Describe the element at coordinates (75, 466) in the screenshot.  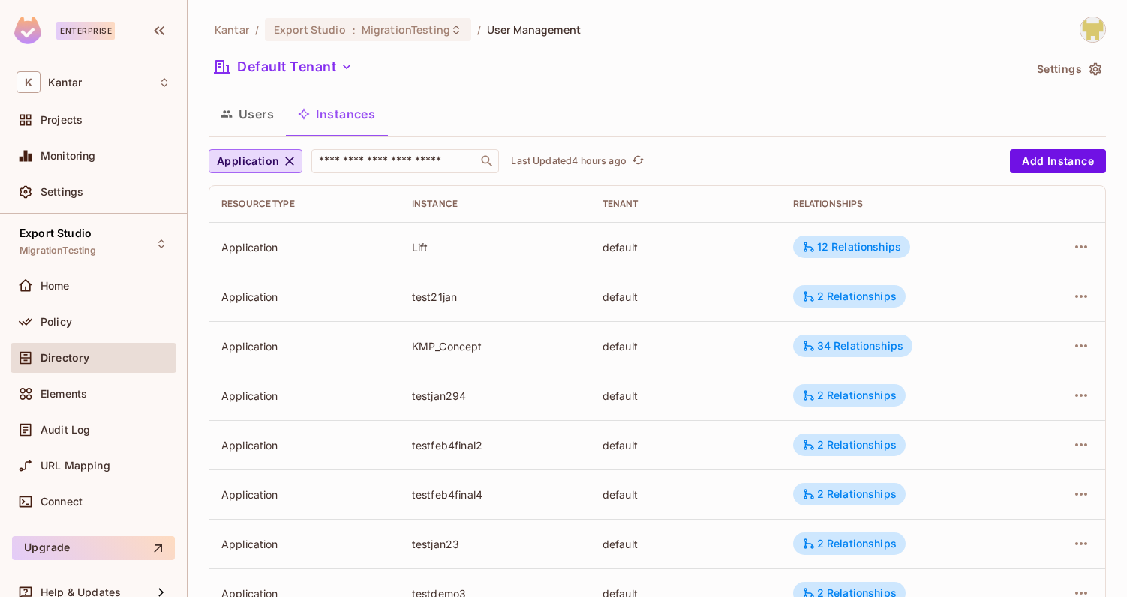
I see `span: URL Mapping` at that location.